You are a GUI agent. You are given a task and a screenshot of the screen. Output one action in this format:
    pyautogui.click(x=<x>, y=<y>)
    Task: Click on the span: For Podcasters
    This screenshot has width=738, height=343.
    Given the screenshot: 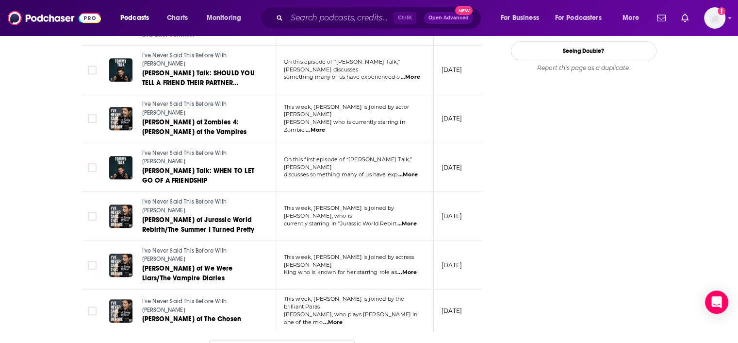 What is the action you would take?
    pyautogui.click(x=578, y=18)
    